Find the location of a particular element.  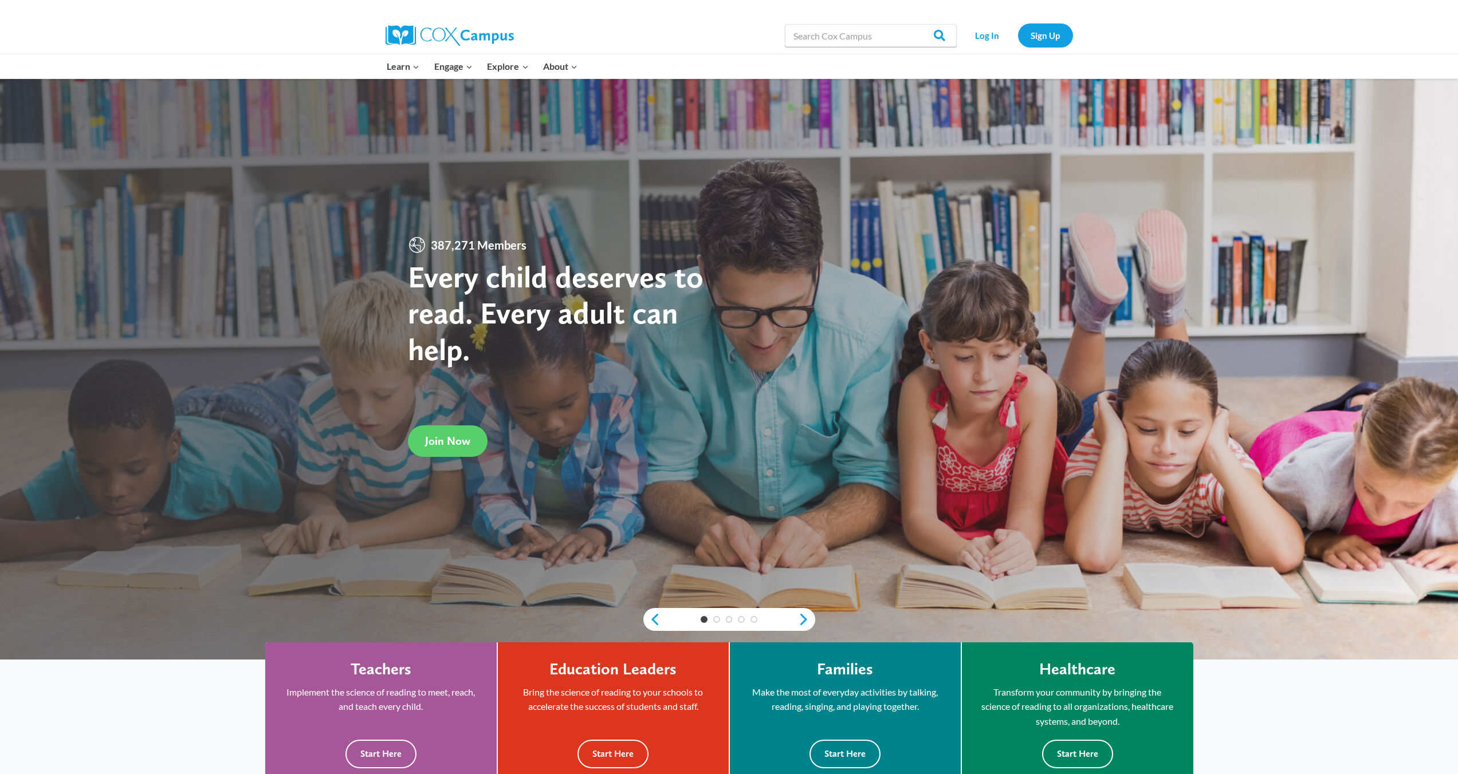

nav: Secondary Navigation is located at coordinates (1017, 35).